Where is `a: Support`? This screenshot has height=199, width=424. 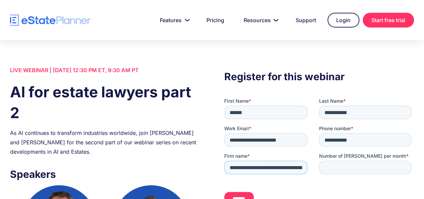
a: Support is located at coordinates (306, 20).